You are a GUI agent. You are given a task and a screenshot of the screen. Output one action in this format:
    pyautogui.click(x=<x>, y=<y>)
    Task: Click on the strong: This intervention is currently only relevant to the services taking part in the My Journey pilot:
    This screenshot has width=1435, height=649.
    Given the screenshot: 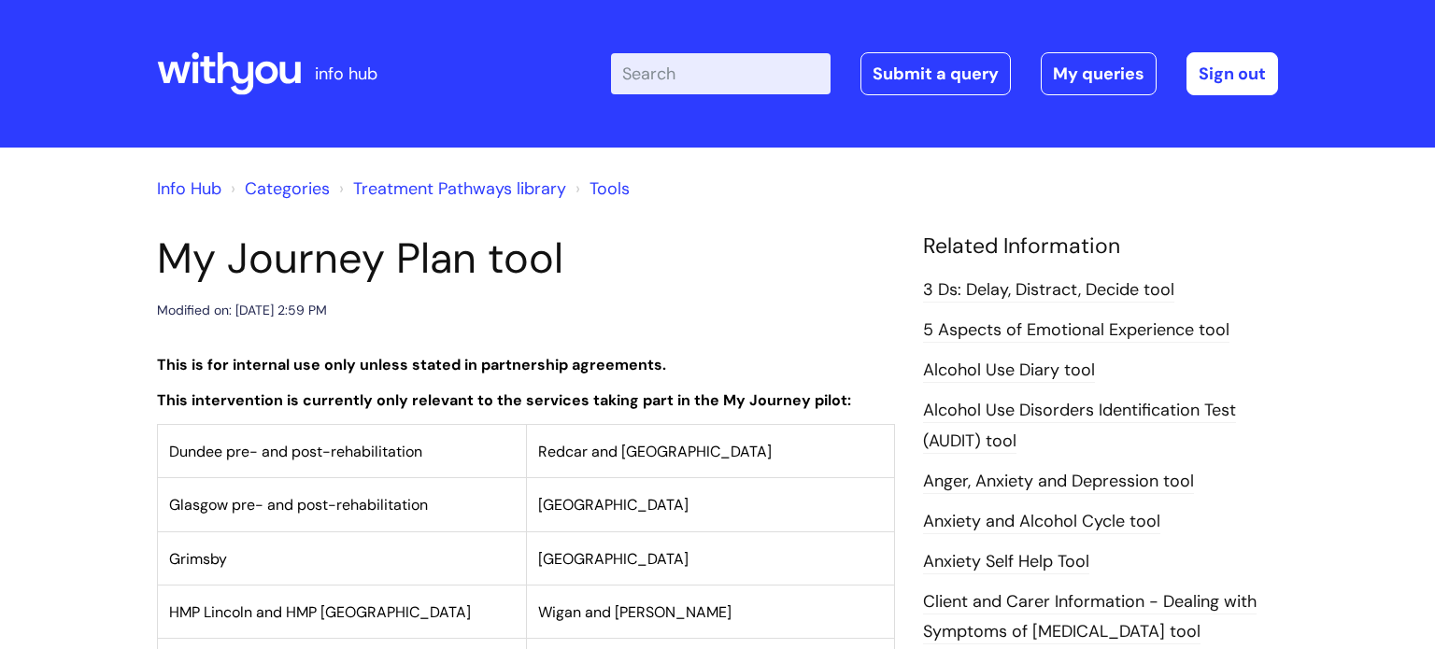 What is the action you would take?
    pyautogui.click(x=503, y=400)
    